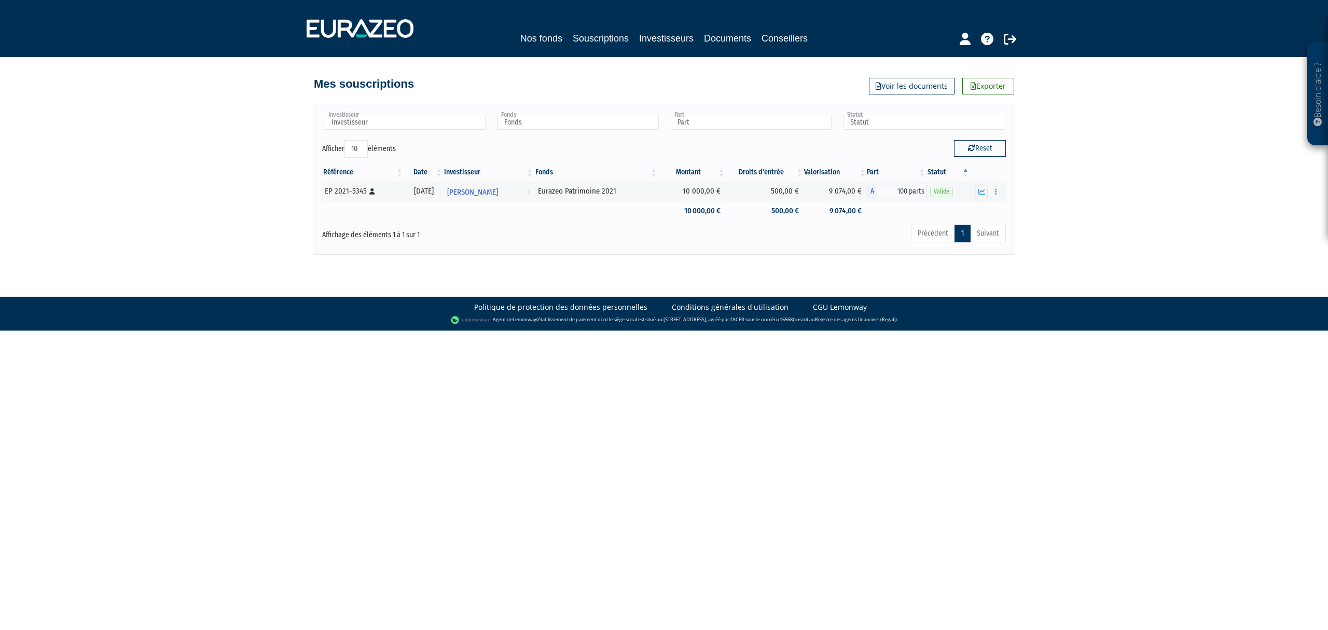 This screenshot has height=630, width=1328. I want to click on label: Afficher éléments, so click(359, 149).